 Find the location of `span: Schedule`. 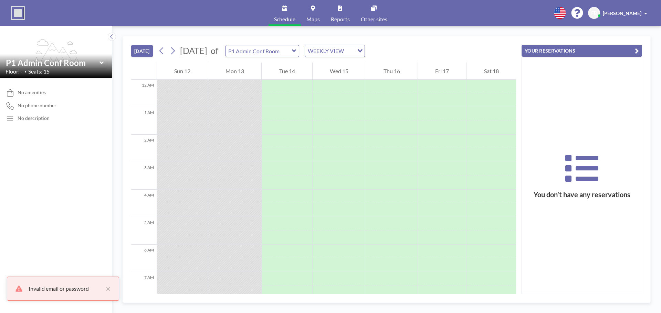

span: Schedule is located at coordinates (285, 19).